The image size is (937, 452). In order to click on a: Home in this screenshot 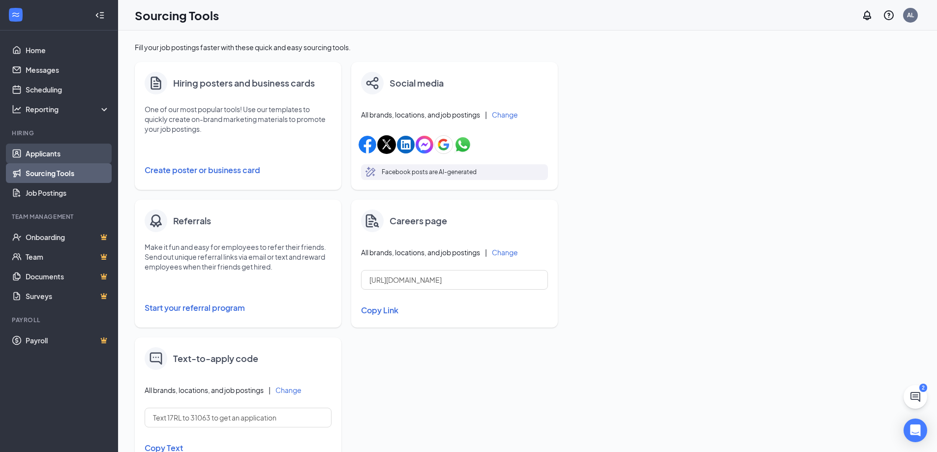, I will do `click(67, 50)`.